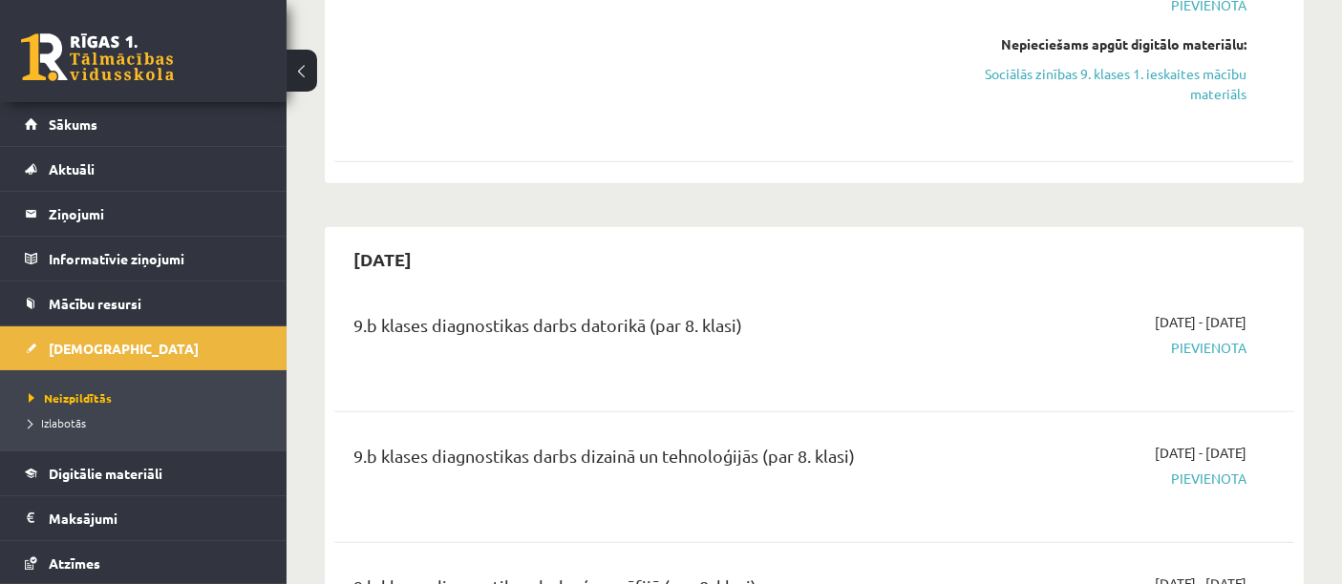  What do you see at coordinates (74, 563) in the screenshot?
I see `span: Atzīmes` at bounding box center [74, 563].